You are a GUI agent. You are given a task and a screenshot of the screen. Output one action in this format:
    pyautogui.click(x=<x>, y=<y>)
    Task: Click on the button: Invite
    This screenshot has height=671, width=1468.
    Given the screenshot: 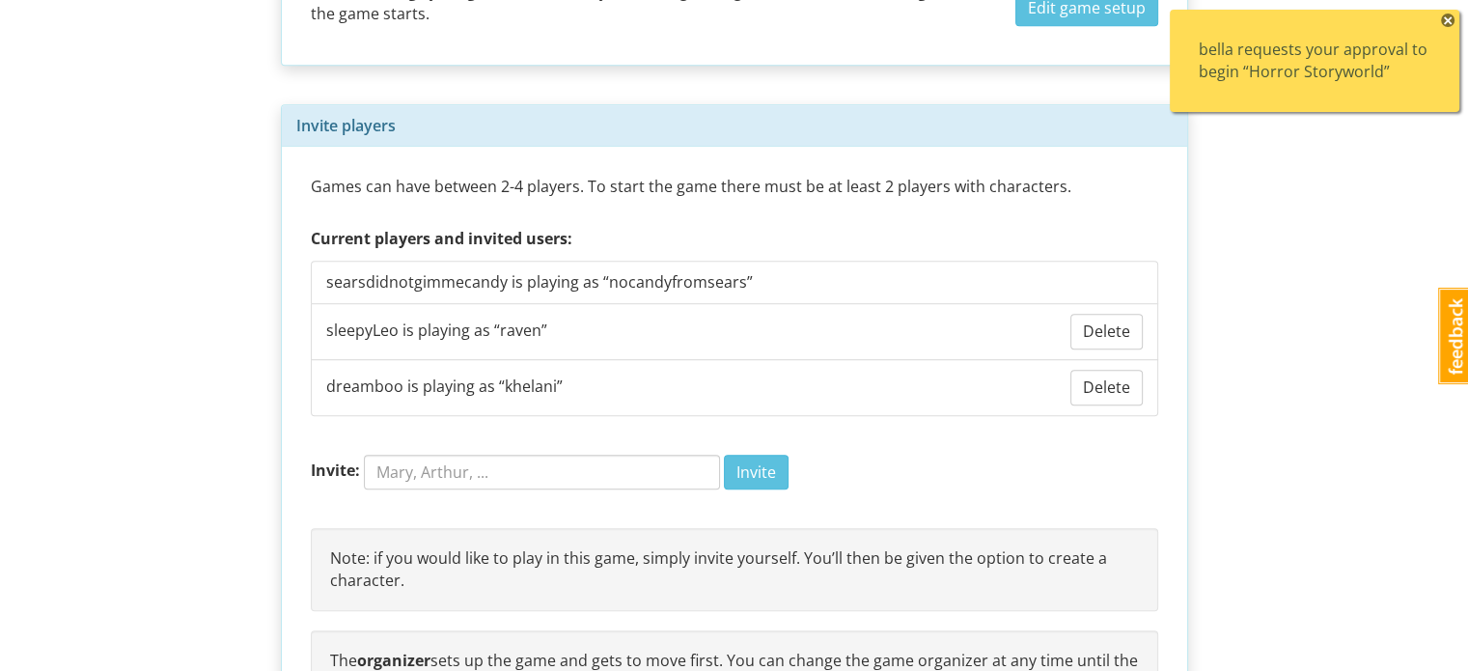 What is the action you would take?
    pyautogui.click(x=756, y=472)
    